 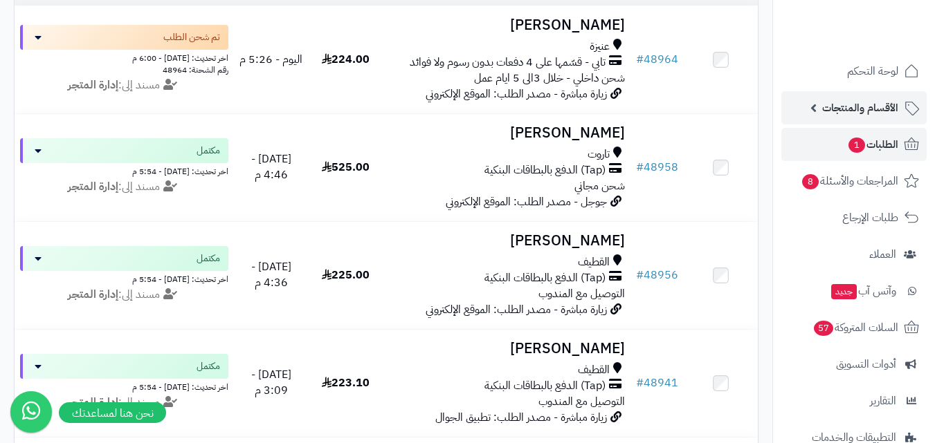 I want to click on a: طلبات الإرجاع, so click(x=854, y=218).